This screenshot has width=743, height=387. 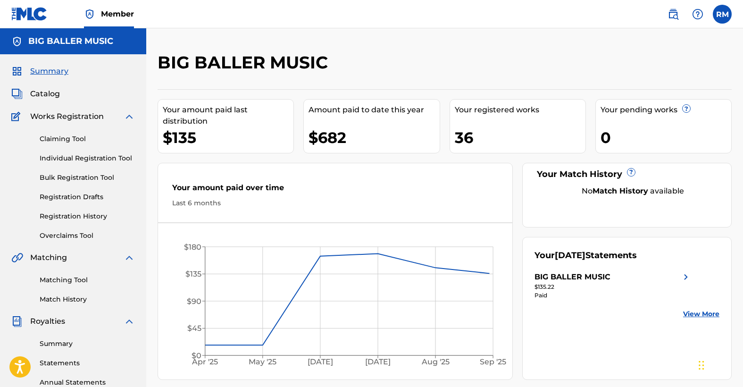 I want to click on tspan: Apr '25, so click(x=205, y=362).